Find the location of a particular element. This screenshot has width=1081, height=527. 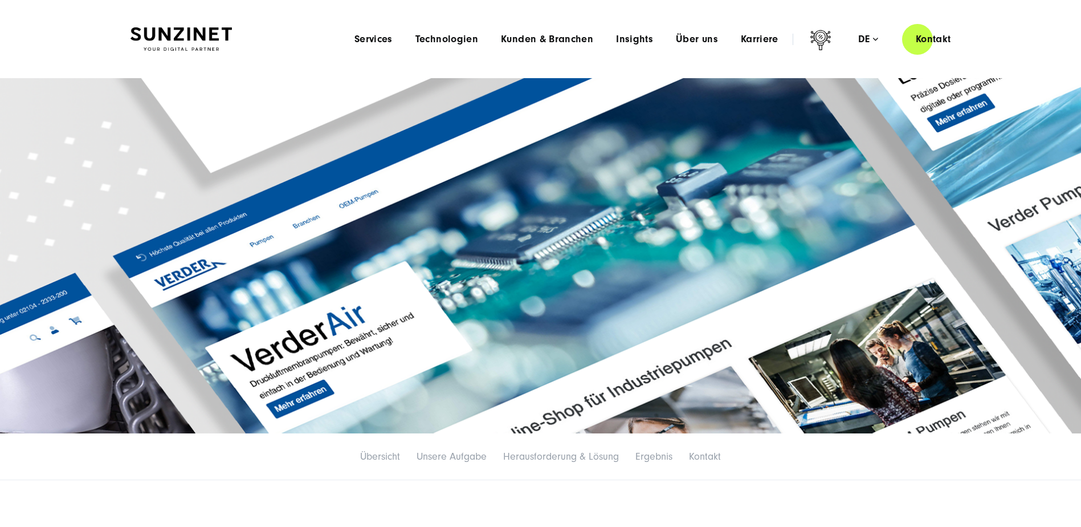

a: Über uns is located at coordinates (697, 39).